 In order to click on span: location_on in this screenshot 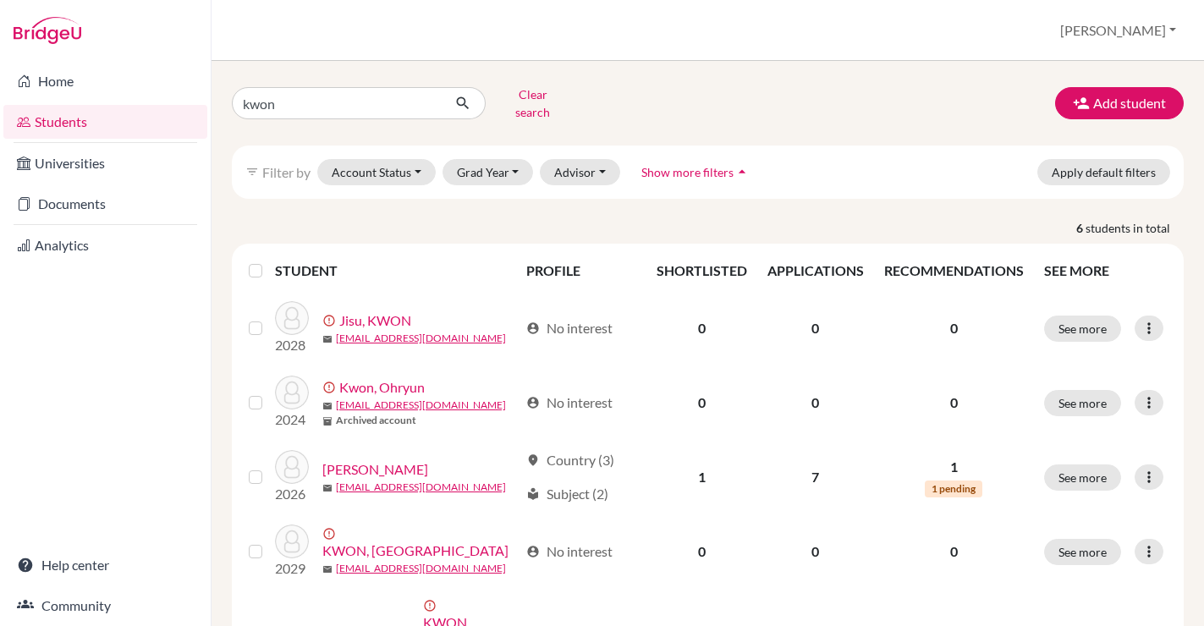, I will do `click(533, 460)`.